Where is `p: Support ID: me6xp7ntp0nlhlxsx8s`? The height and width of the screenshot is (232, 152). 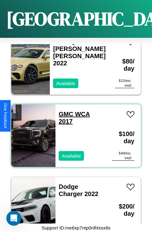 p: Support ID: me6xp7ntp0nlhlxsx8s is located at coordinates (76, 228).